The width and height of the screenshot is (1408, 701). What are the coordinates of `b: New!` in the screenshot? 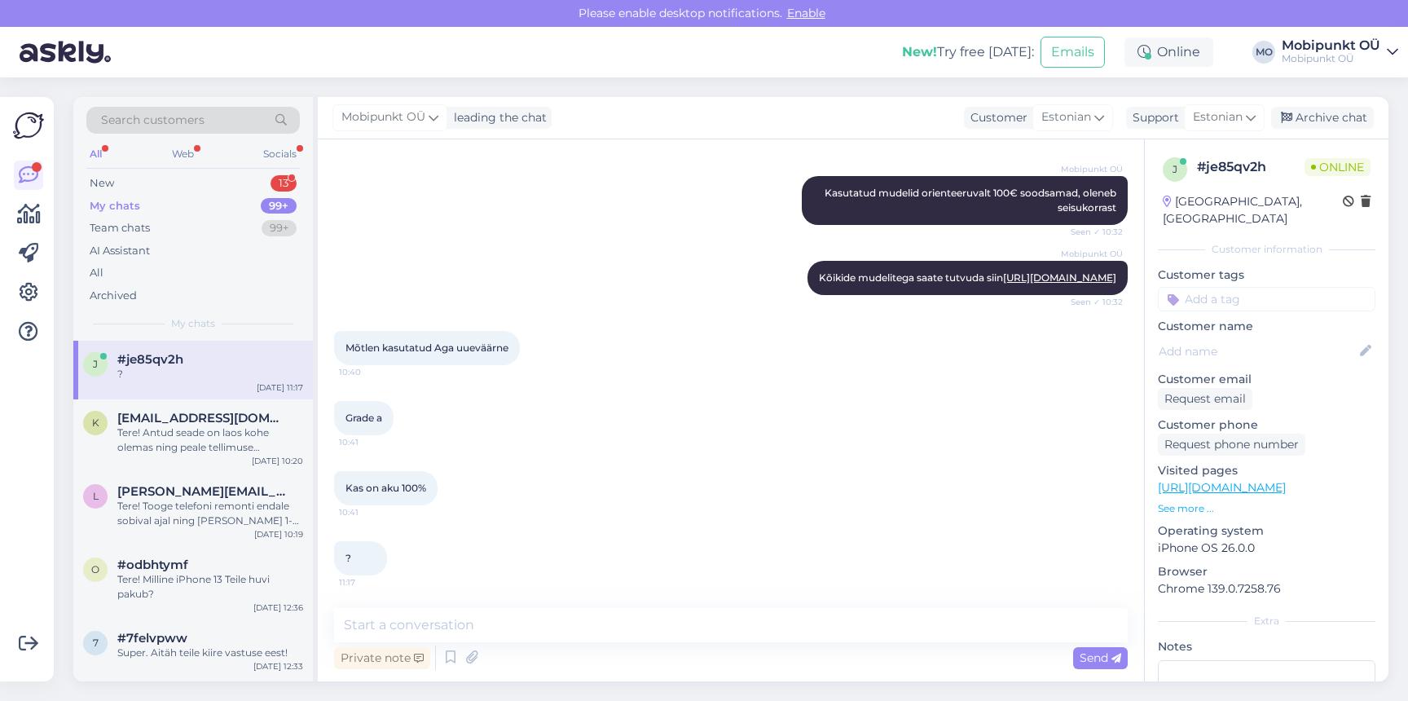 It's located at (919, 51).